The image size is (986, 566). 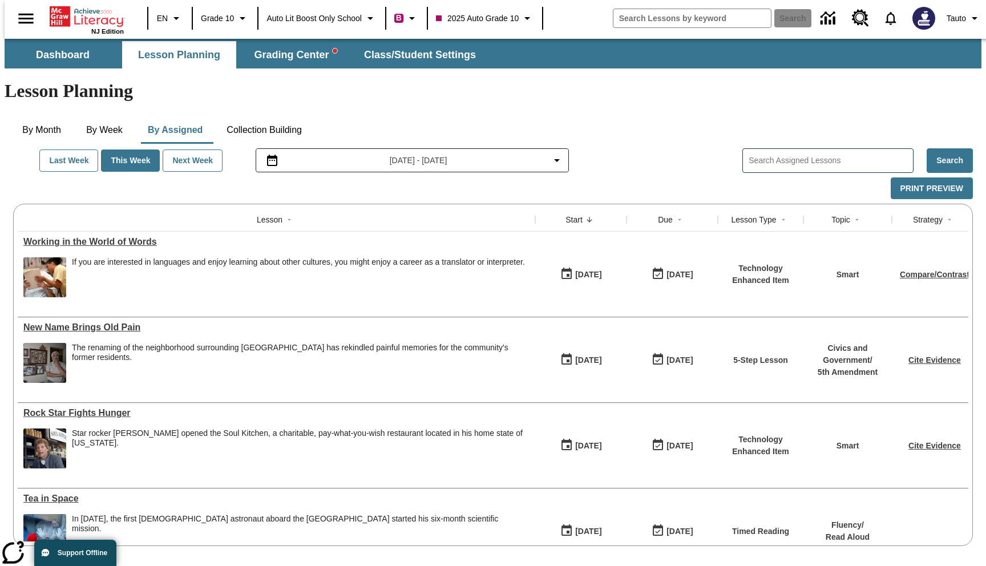 I want to click on div: Home, so click(x=87, y=19).